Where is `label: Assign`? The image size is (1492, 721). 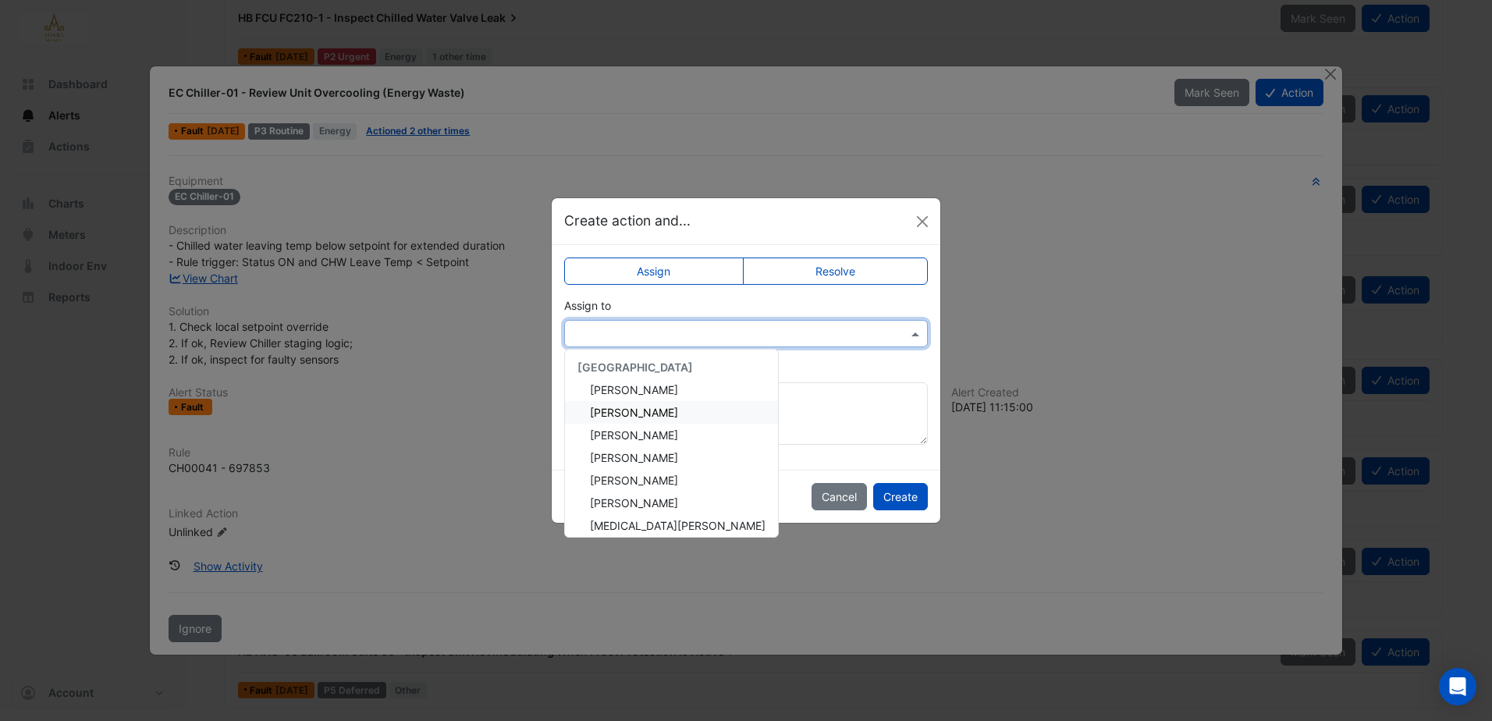
label: Assign is located at coordinates (654, 271).